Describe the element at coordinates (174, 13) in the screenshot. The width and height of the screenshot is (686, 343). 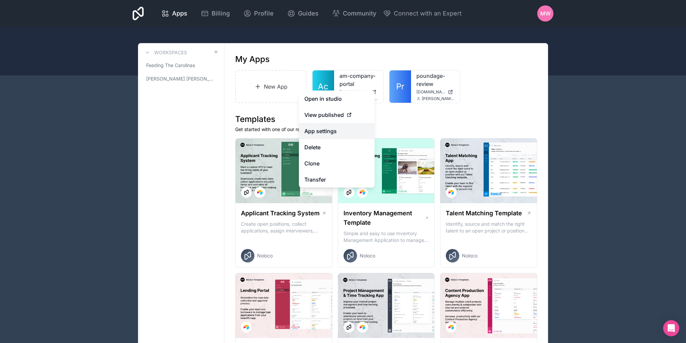
I see `a: Apps` at that location.